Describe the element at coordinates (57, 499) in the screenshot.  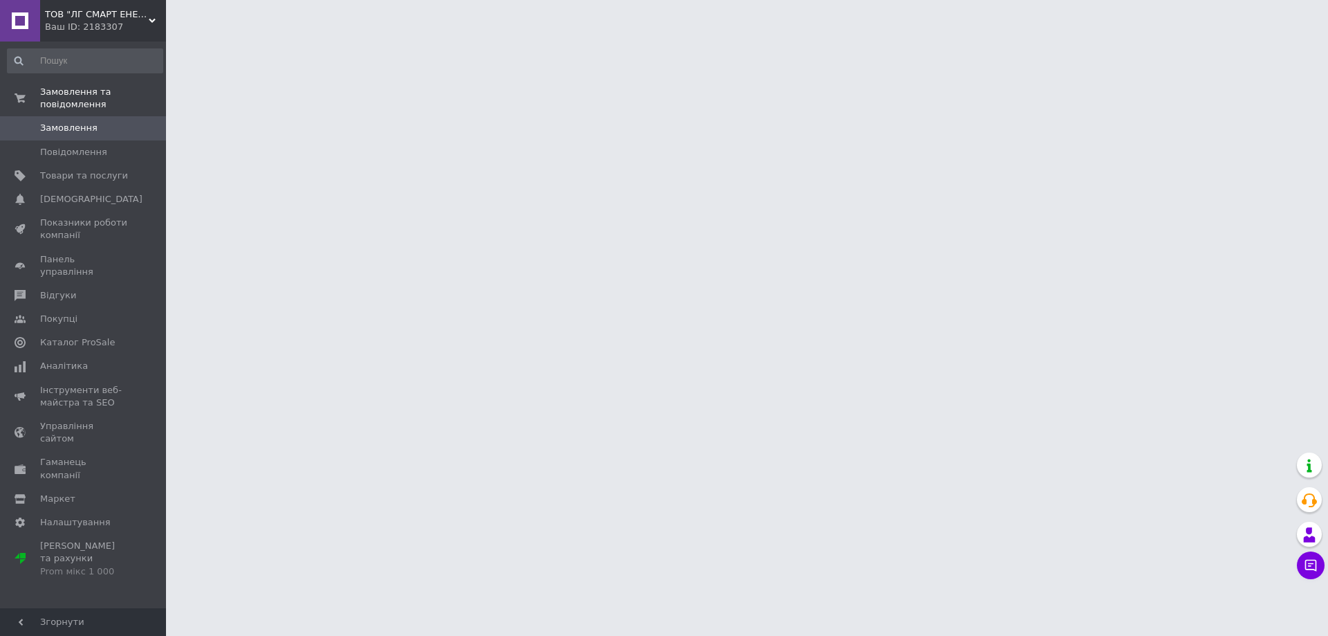
I see `span: Маркет` at that location.